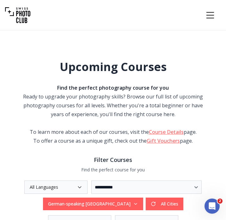  What do you see at coordinates (163, 141) in the screenshot?
I see `a: Gift Vouchers` at bounding box center [163, 141].